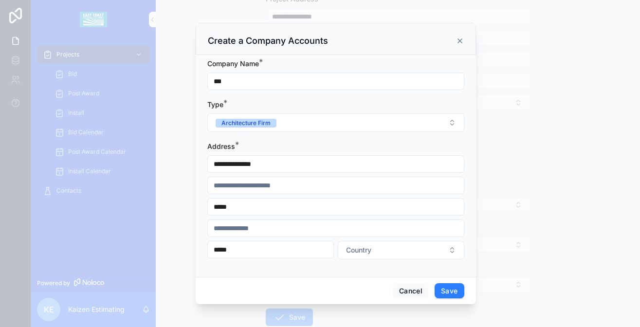  Describe the element at coordinates (449, 291) in the screenshot. I see `button: Save` at that location.